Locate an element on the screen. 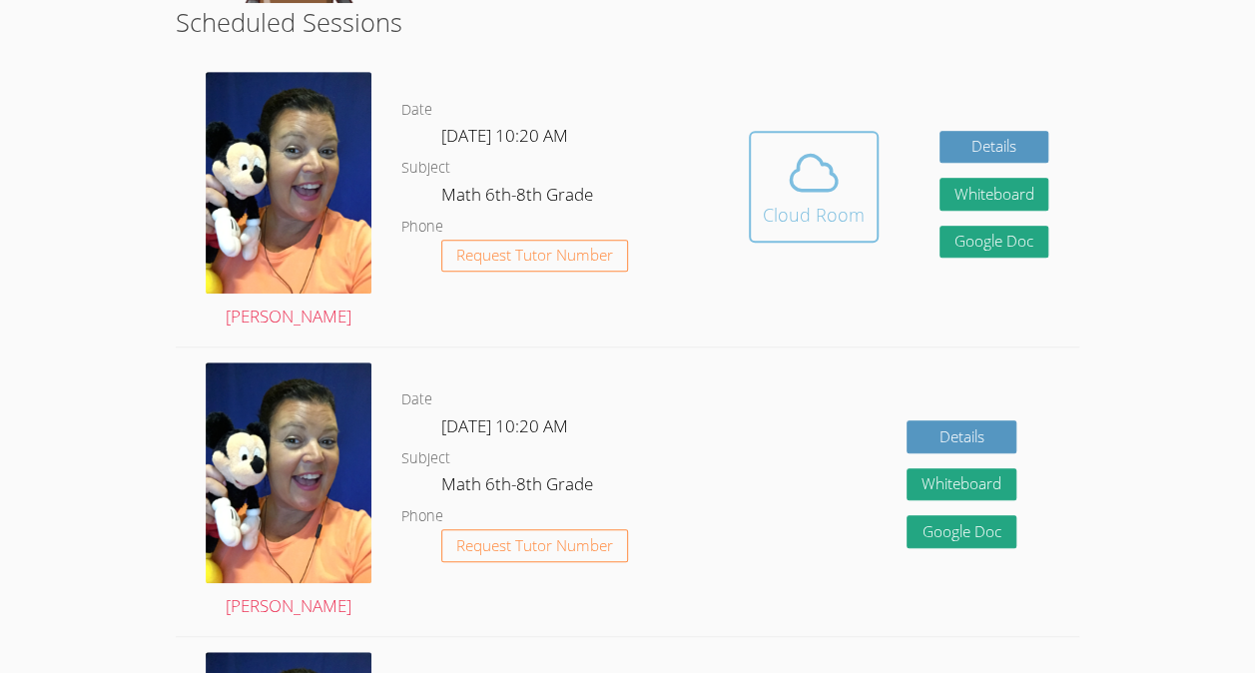  h2: Scheduled Sessions is located at coordinates (627, 22).